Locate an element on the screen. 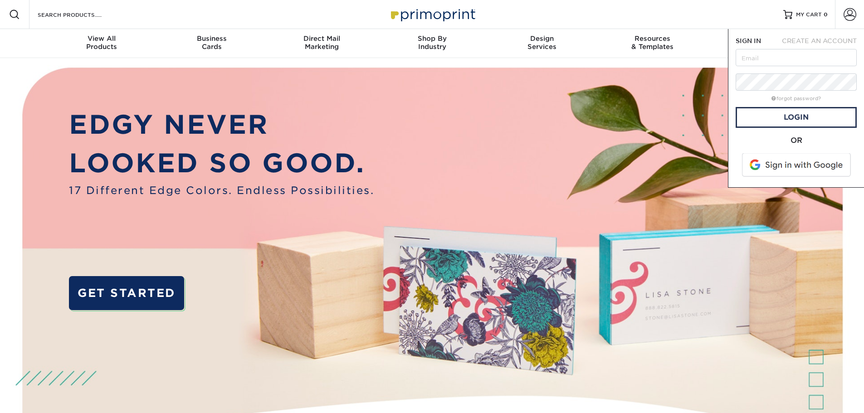 The image size is (864, 413). span: Contact is located at coordinates (762, 39).